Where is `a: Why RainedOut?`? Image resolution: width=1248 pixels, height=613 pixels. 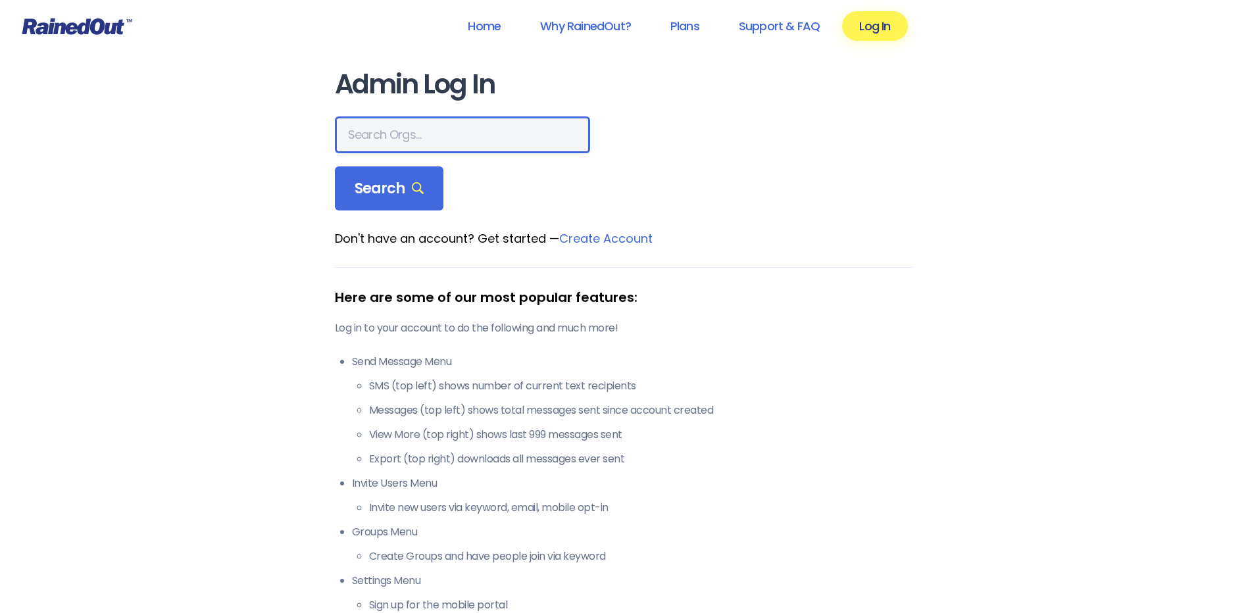
a: Why RainedOut? is located at coordinates (585, 26).